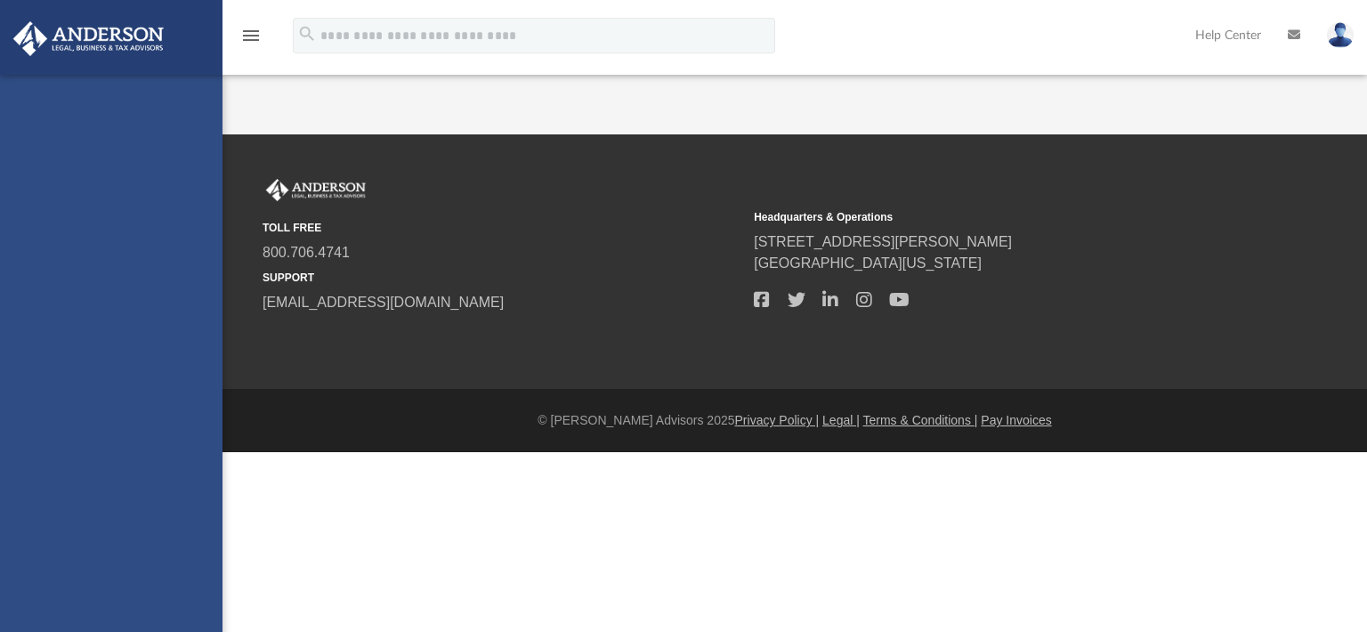 This screenshot has width=1367, height=632. Describe the element at coordinates (306, 252) in the screenshot. I see `a: 800.706.4741` at that location.